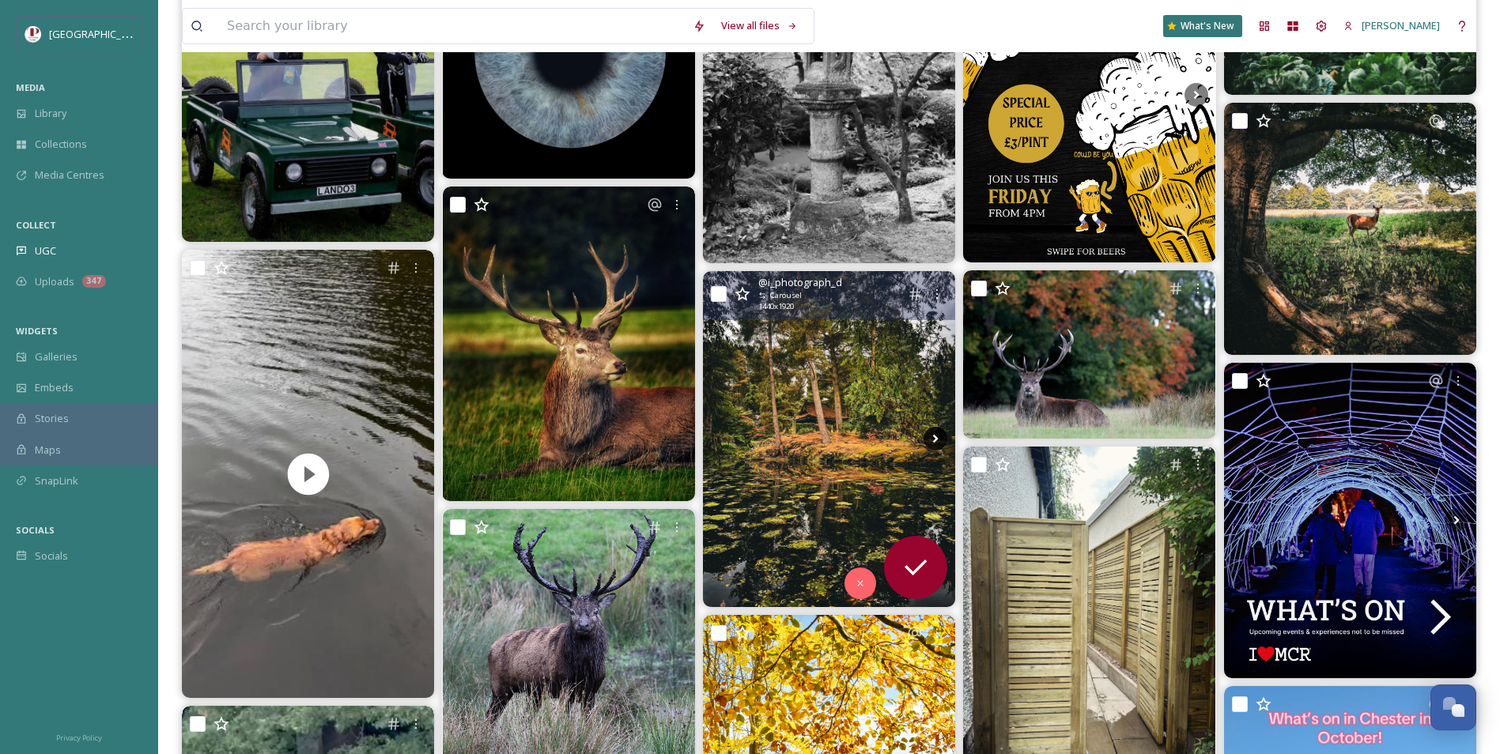 The width and height of the screenshot is (1500, 754). I want to click on div: View all files, so click(759, 25).